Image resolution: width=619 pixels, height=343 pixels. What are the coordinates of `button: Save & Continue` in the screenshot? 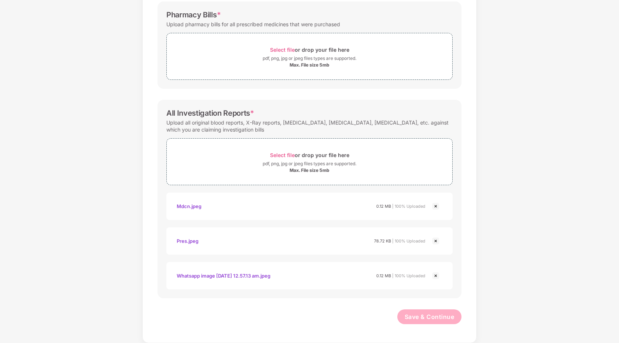 It's located at (430, 316).